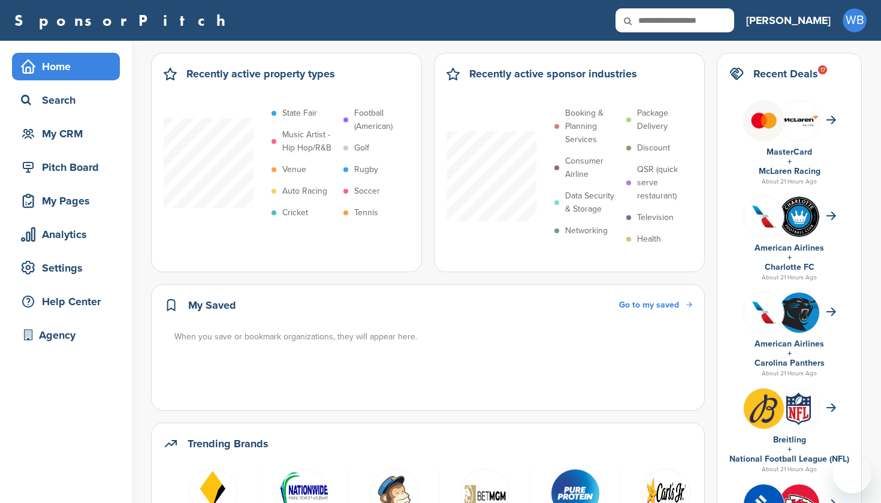  Describe the element at coordinates (66, 268) in the screenshot. I see `a: Settings` at that location.